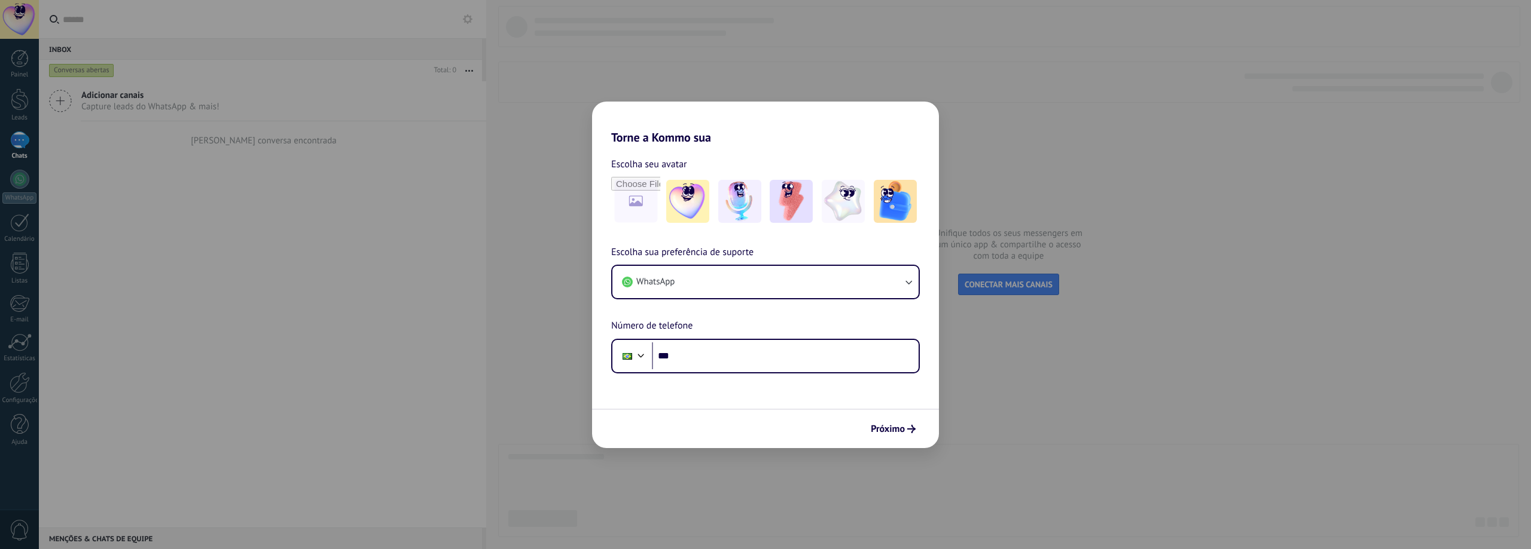 The height and width of the screenshot is (549, 1531). What do you see at coordinates (688, 201) in the screenshot?
I see `img: -1.jpeg` at bounding box center [688, 201].